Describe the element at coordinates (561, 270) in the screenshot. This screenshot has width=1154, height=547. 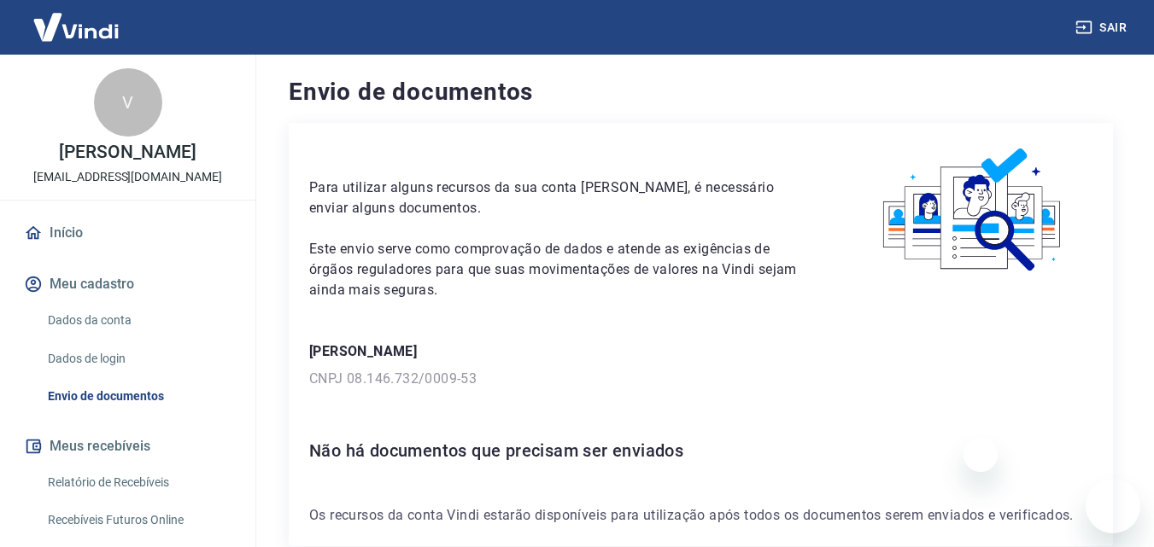
I see `p: Este envio serve como comprovação de dados e atende as exigências de órgãos reguladores para que ...` at that location.